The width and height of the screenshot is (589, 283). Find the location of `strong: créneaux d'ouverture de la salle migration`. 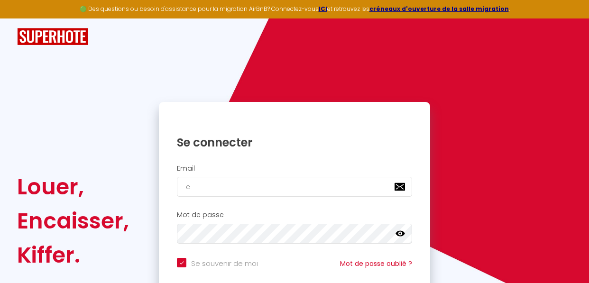

strong: créneaux d'ouverture de la salle migration is located at coordinates (439, 9).